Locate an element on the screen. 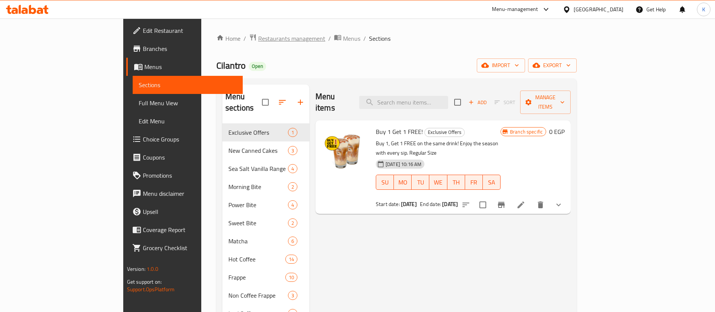  div: Sea Salt Vanilla Range is located at coordinates (258, 168).